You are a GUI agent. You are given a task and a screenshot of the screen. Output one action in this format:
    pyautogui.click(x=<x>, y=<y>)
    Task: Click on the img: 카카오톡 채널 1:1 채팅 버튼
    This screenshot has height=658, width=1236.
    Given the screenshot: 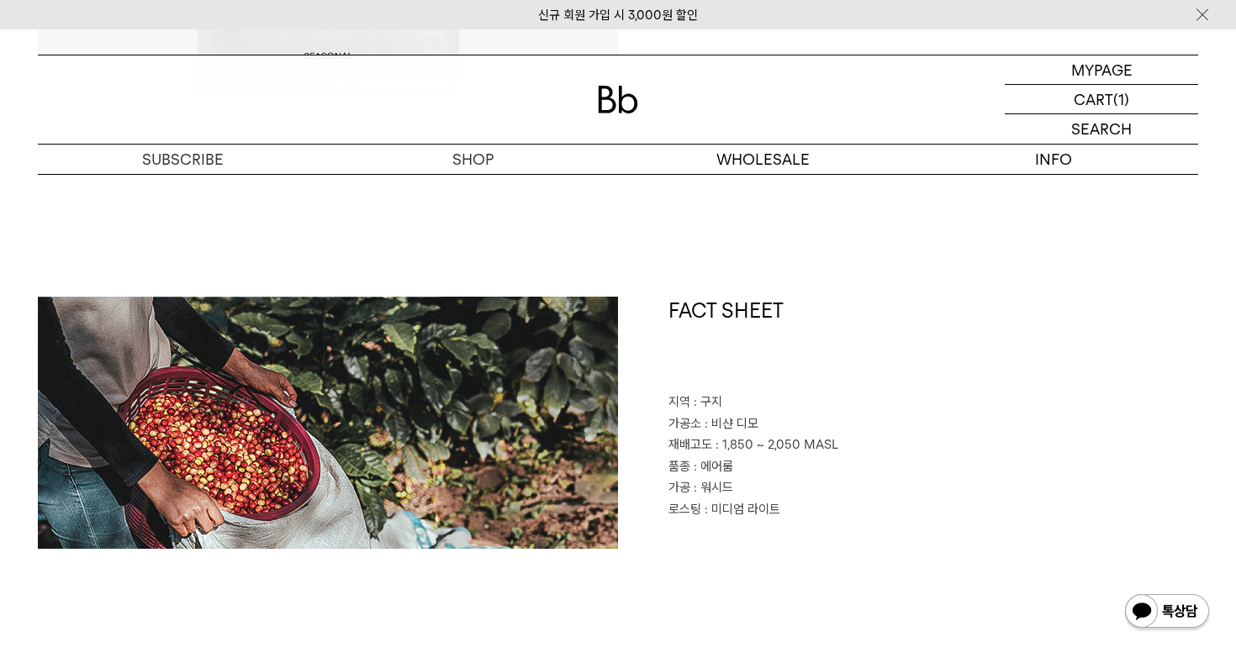 What is the action you would take?
    pyautogui.click(x=1167, y=613)
    